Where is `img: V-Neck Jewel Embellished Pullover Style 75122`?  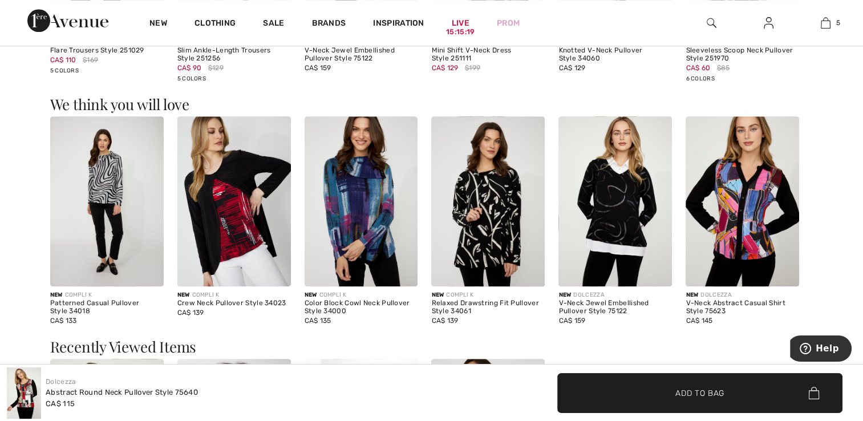
img: V-Neck Jewel Embellished Pullover Style 75122 is located at coordinates (615, 201).